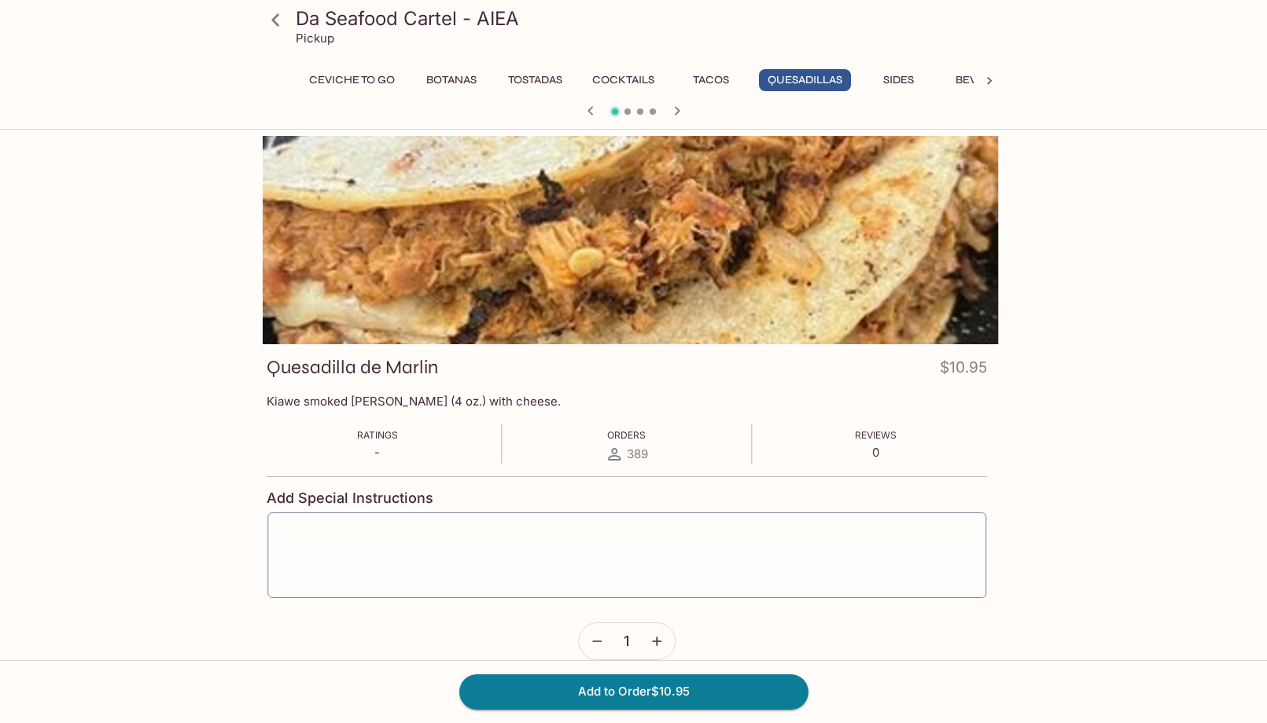  Describe the element at coordinates (315, 38) in the screenshot. I see `p: Pickup` at that location.